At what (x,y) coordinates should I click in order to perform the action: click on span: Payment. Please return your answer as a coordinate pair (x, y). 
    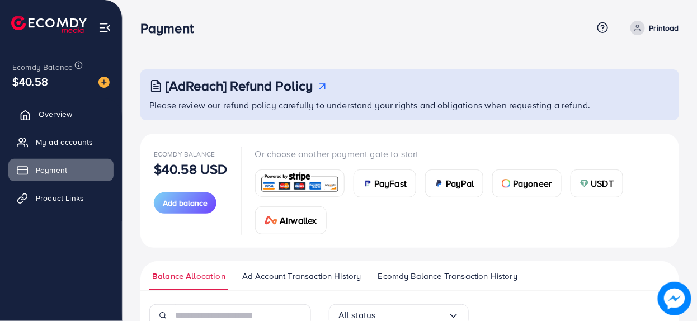
    Looking at the image, I should click on (51, 170).